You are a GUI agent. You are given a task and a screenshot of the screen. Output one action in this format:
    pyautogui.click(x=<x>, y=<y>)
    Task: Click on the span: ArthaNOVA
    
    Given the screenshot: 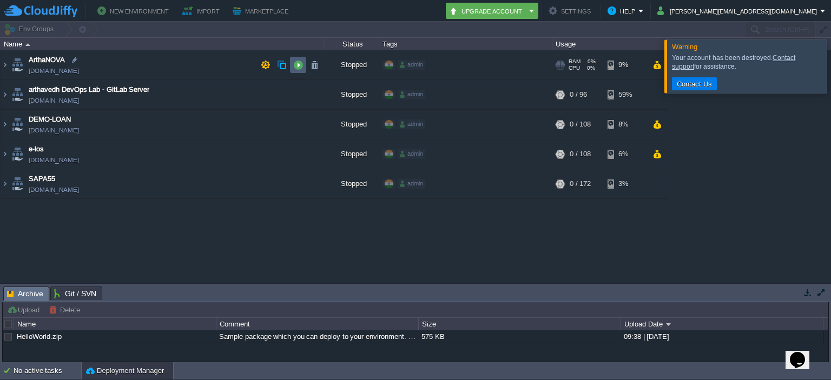 What is the action you would take?
    pyautogui.click(x=47, y=60)
    